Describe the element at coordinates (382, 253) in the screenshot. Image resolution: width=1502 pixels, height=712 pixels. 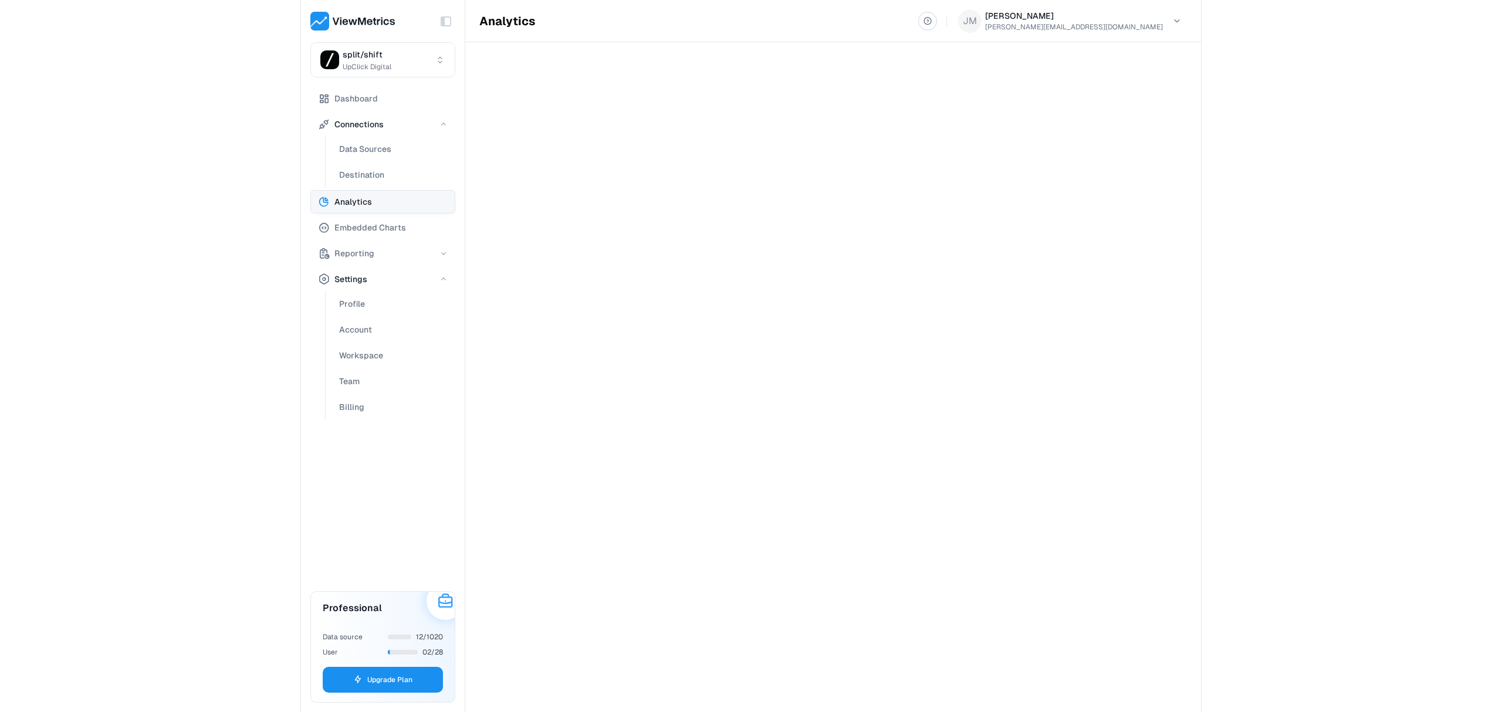
I see `button: Reporting` at that location.